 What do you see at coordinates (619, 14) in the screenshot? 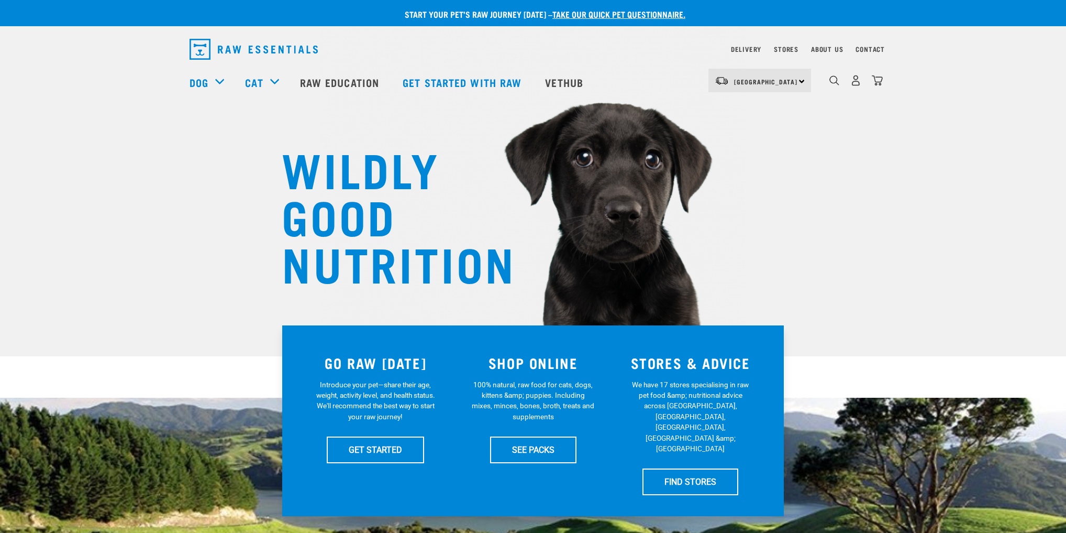
I see `a: take our quick pet questionnaire.` at bounding box center [619, 14].